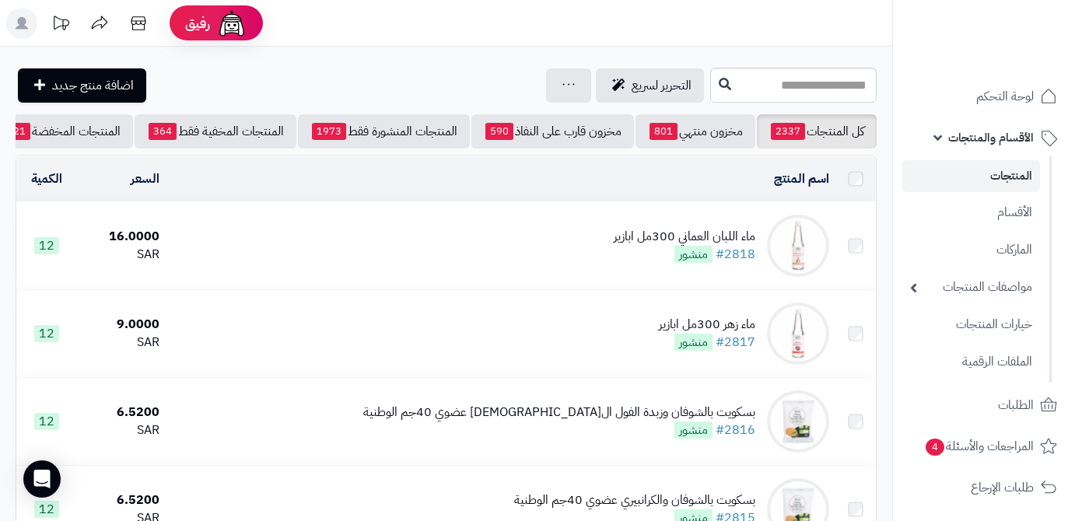 This screenshot has height=521, width=1075. I want to click on span: لوحة التحكم, so click(1005, 96).